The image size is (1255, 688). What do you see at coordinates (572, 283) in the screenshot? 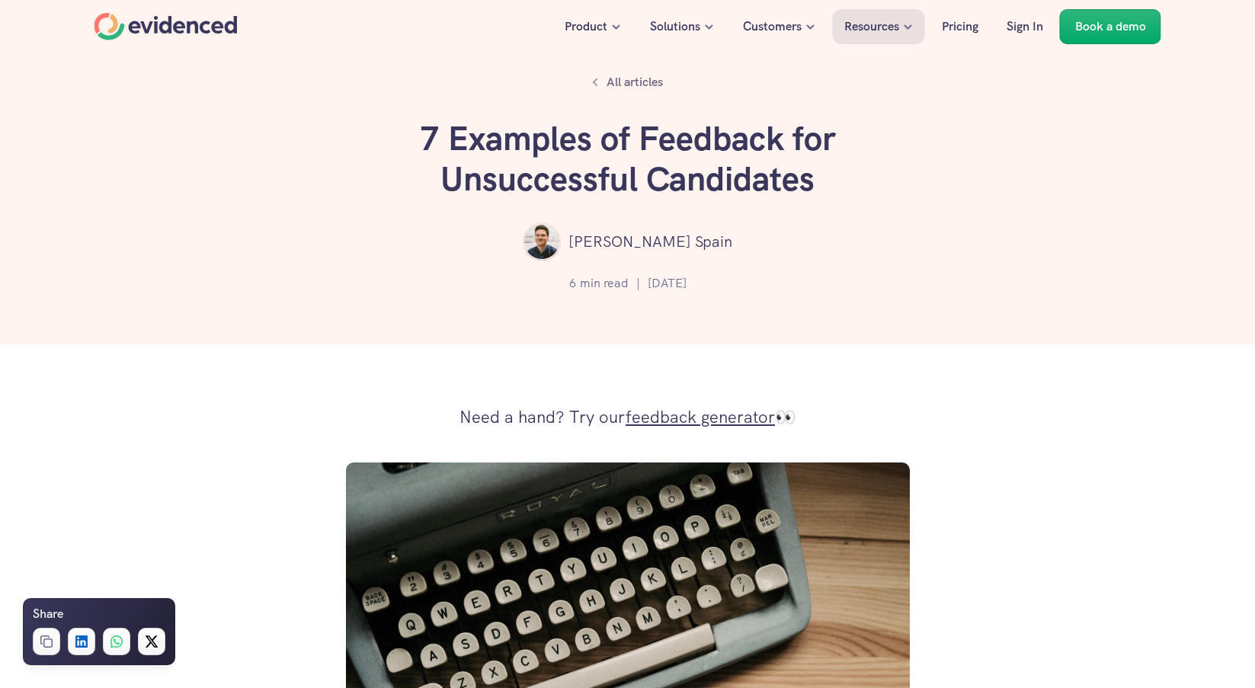
I see `p: 6` at bounding box center [572, 283].